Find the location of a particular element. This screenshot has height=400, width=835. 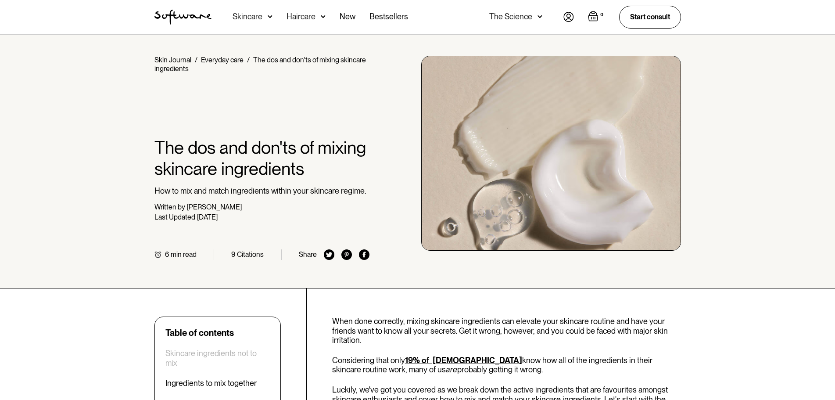

div: Skincare is located at coordinates (248, 17).